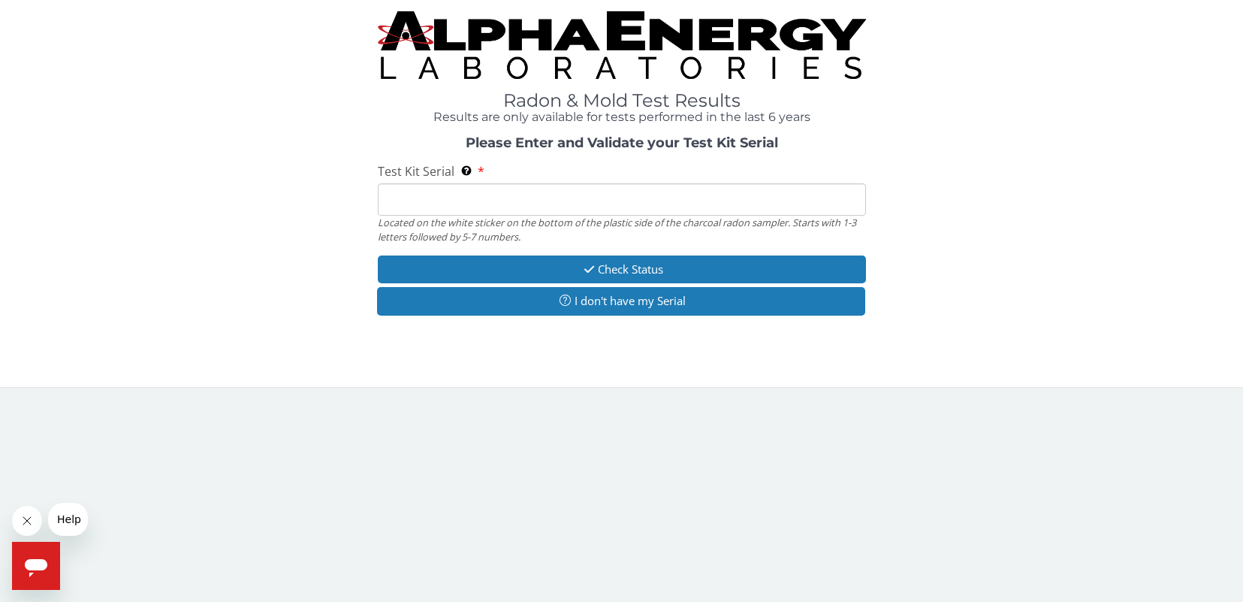  What do you see at coordinates (416, 171) in the screenshot?
I see `span: Test Kit Serial` at bounding box center [416, 171].